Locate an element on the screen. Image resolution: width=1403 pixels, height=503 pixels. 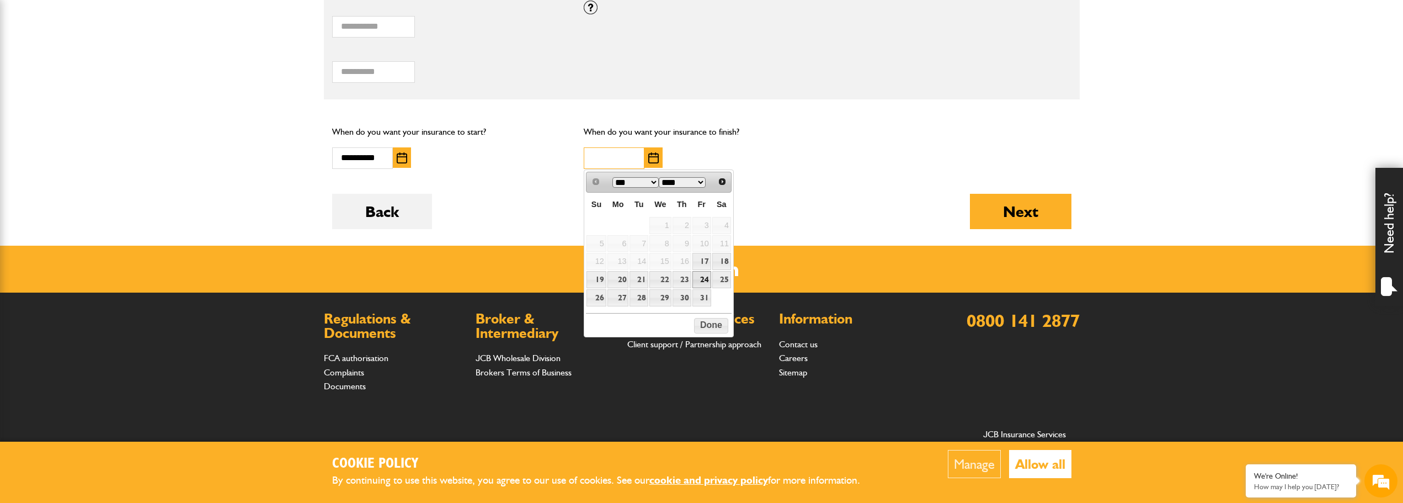
a: 20 is located at coordinates (618, 279).